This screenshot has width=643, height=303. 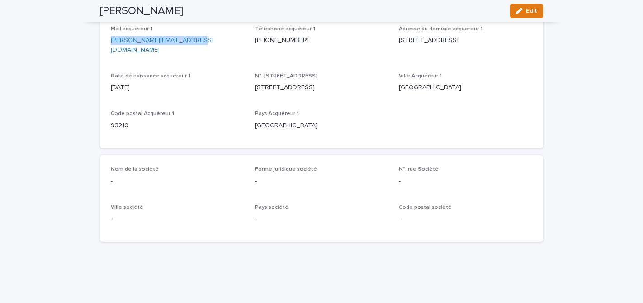 What do you see at coordinates (285, 29) in the screenshot?
I see `span: Téléphone acquéreur 1` at bounding box center [285, 29].